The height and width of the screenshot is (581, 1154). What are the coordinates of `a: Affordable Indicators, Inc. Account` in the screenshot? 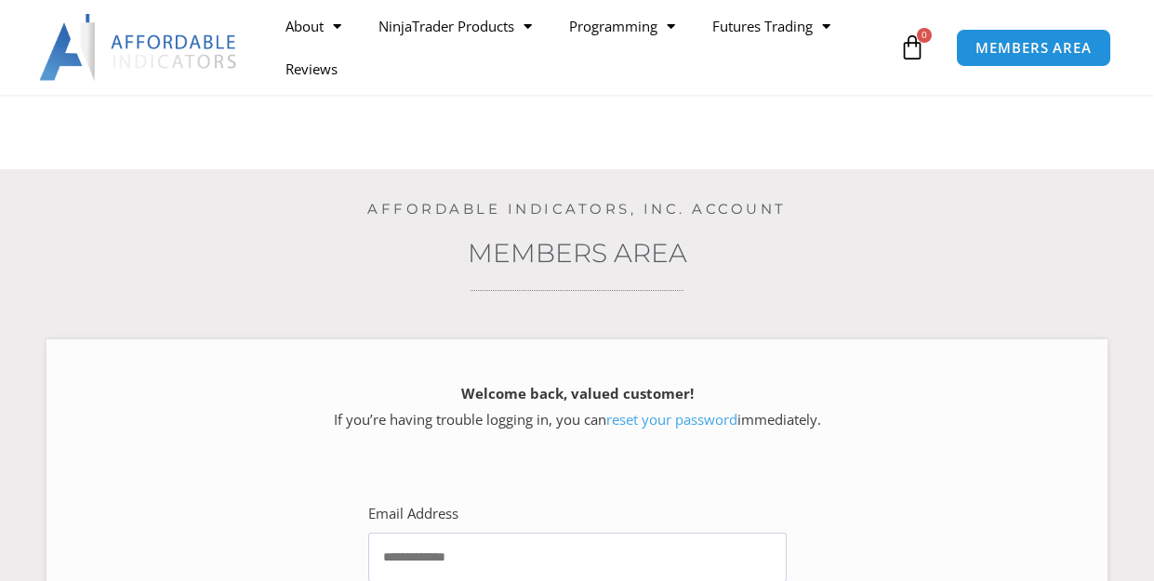 It's located at (577, 208).